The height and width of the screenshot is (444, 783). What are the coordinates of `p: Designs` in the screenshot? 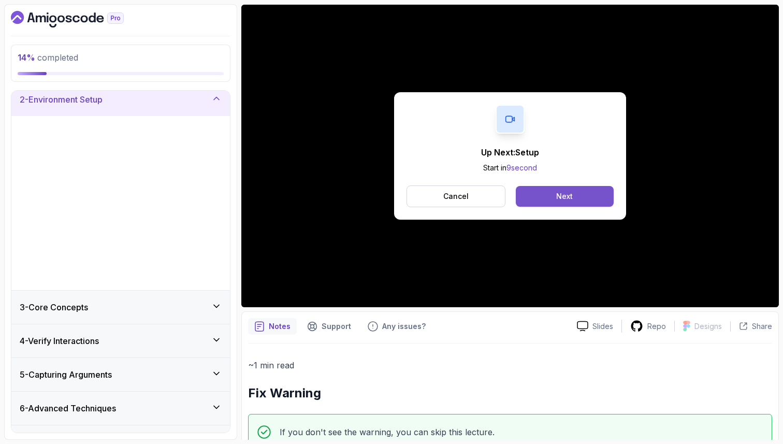 It's located at (708, 326).